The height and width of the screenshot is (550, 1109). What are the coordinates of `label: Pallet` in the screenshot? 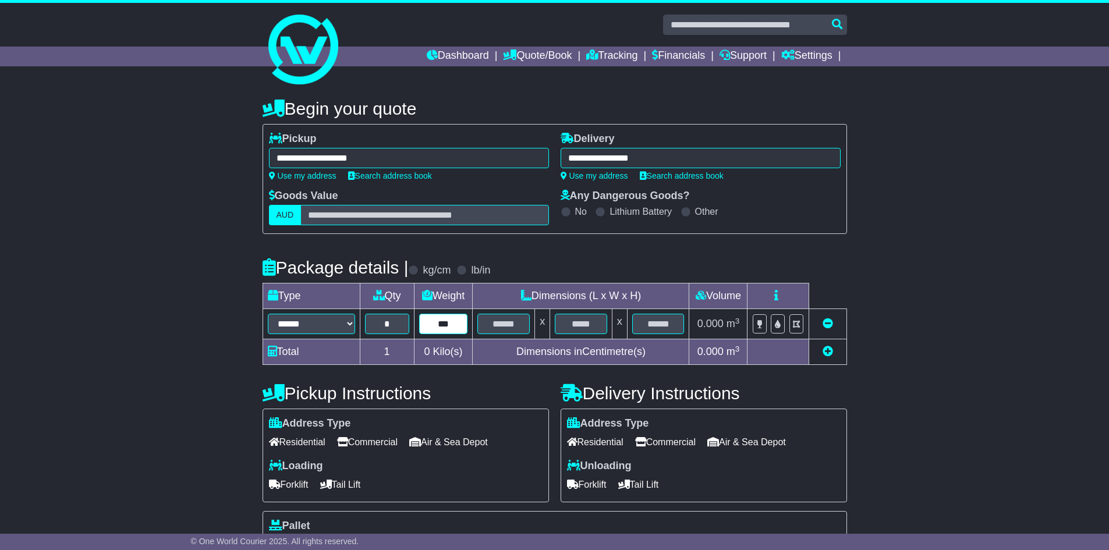 It's located at (289, 526).